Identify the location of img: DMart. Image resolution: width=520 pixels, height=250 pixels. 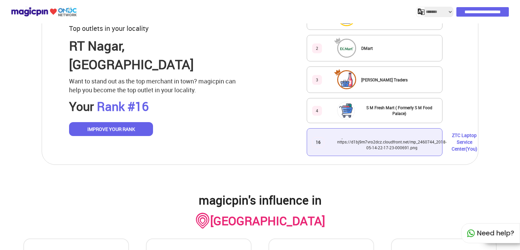
(347, 48).